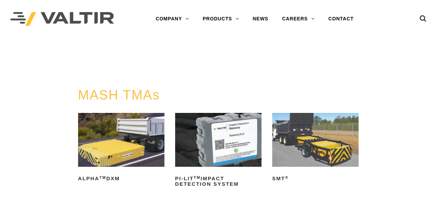 The image size is (437, 202). What do you see at coordinates (121, 148) in the screenshot?
I see `a: ALPHATMDXM` at bounding box center [121, 148].